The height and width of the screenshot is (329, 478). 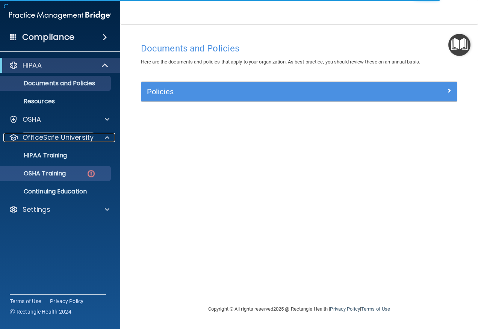 I want to click on a: Policies, so click(x=299, y=92).